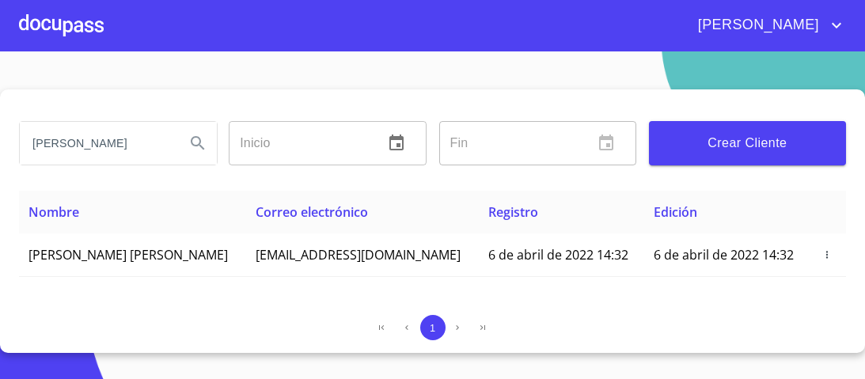  I want to click on button: Search, so click(198, 143).